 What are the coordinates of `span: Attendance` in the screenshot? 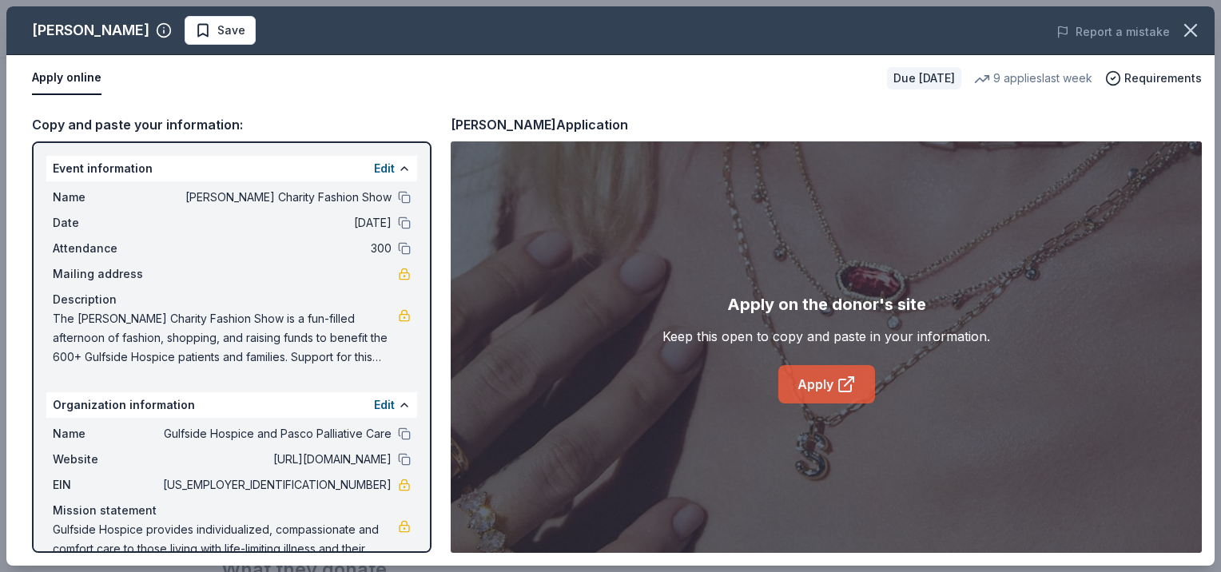 It's located at (106, 249).